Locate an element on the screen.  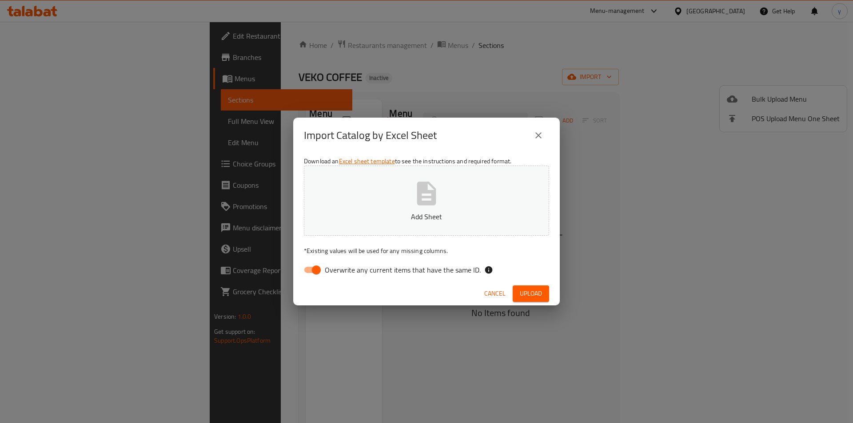
div: Download an to see the instructions and required format. is located at coordinates (426, 218).